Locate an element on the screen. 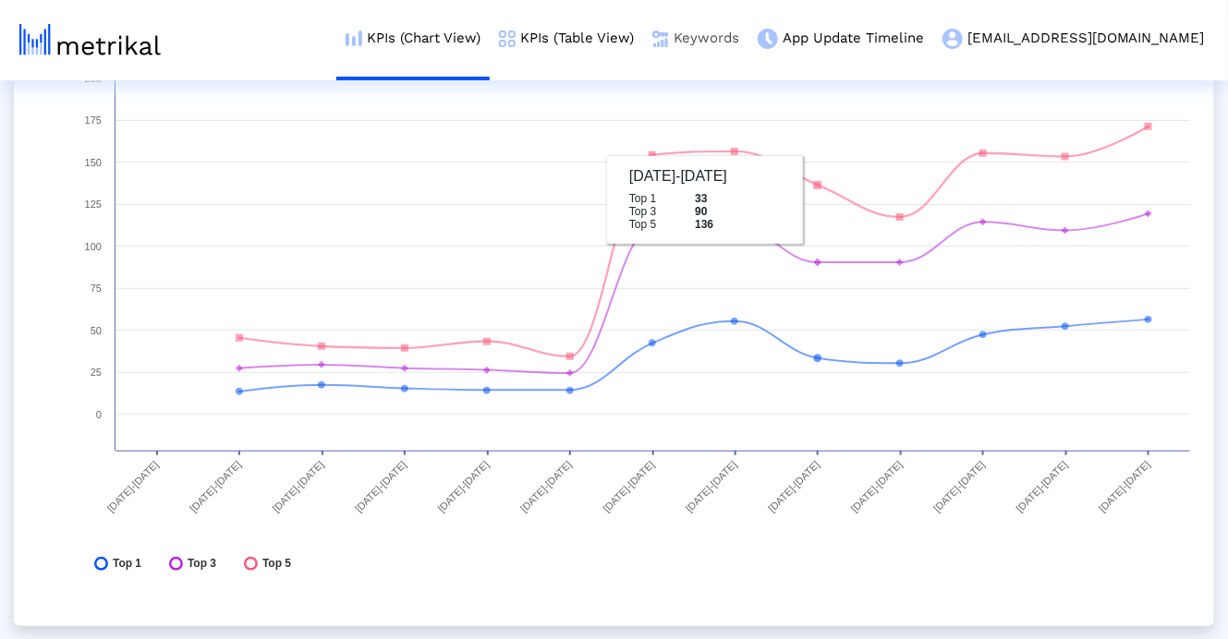 The image size is (1228, 639). img: kpi-chart-menu-icon.png is located at coordinates (354, 38).